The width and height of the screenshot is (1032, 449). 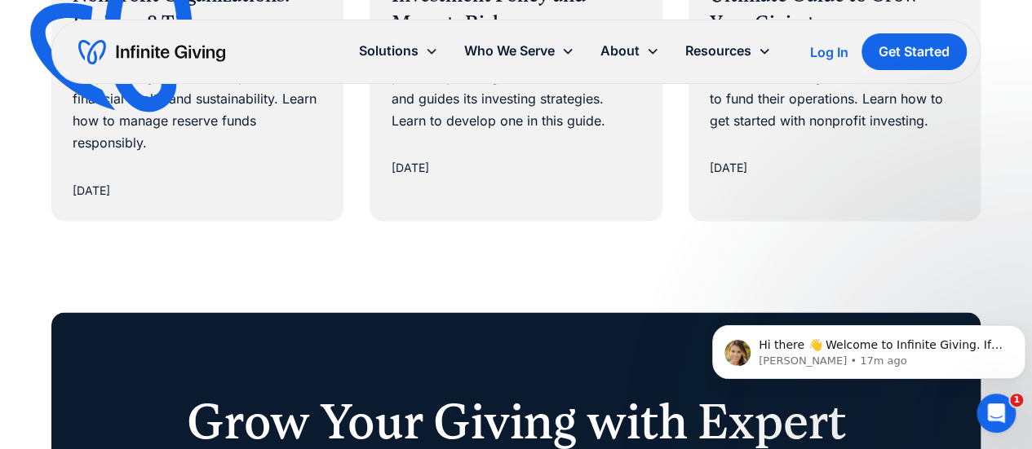 I want to click on div: Log In, so click(x=829, y=52).